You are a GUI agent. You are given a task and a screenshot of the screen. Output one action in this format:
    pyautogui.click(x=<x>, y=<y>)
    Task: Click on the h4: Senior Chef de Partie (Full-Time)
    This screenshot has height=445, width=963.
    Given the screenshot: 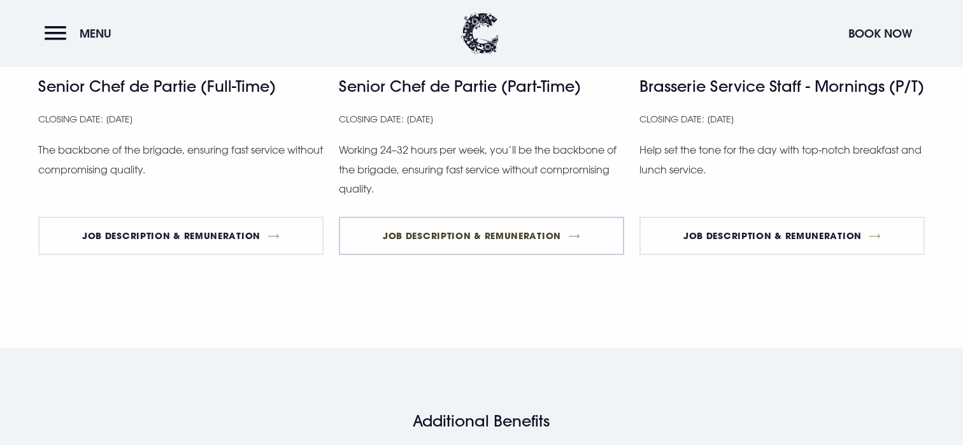 What is the action you would take?
    pyautogui.click(x=181, y=86)
    